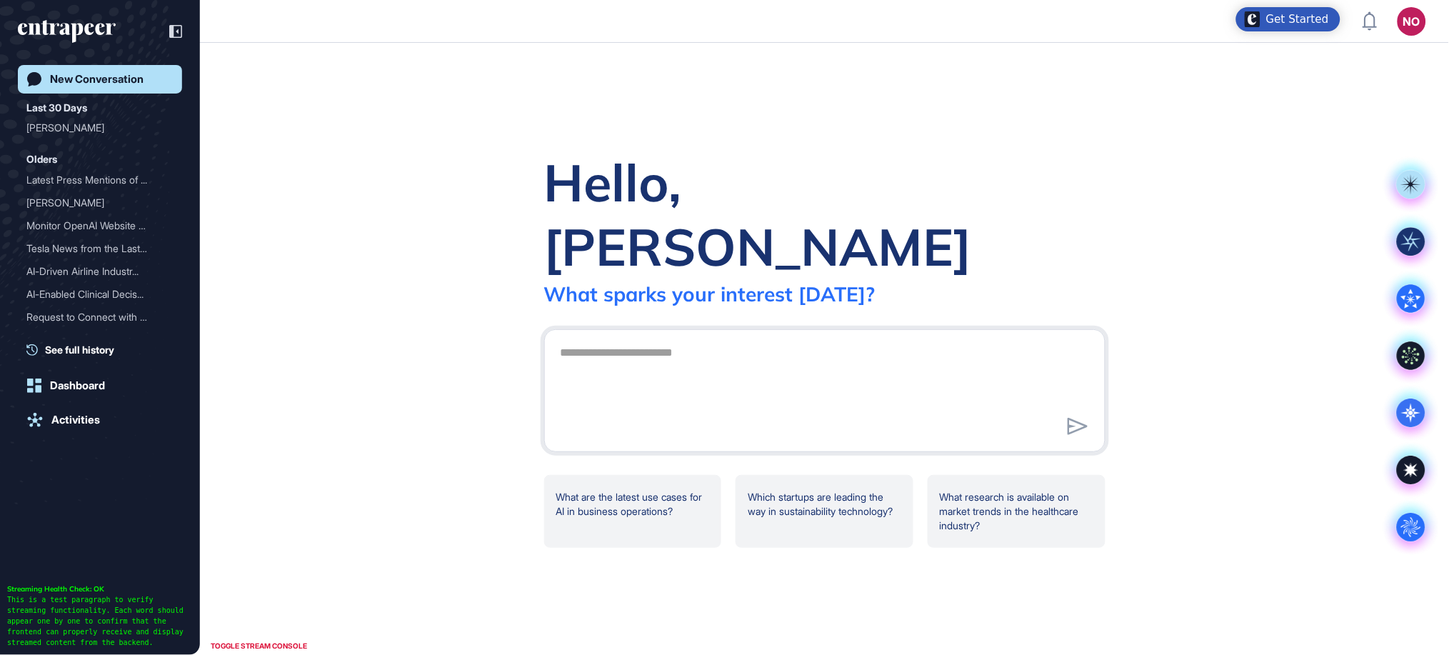 The image size is (1449, 655). What do you see at coordinates (76, 420) in the screenshot?
I see `div: Activities` at bounding box center [76, 420].